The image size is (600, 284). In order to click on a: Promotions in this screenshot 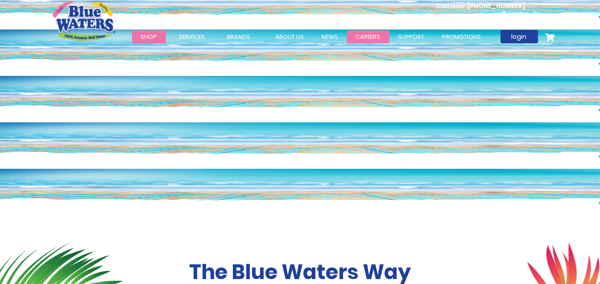, I will do `click(462, 37)`.